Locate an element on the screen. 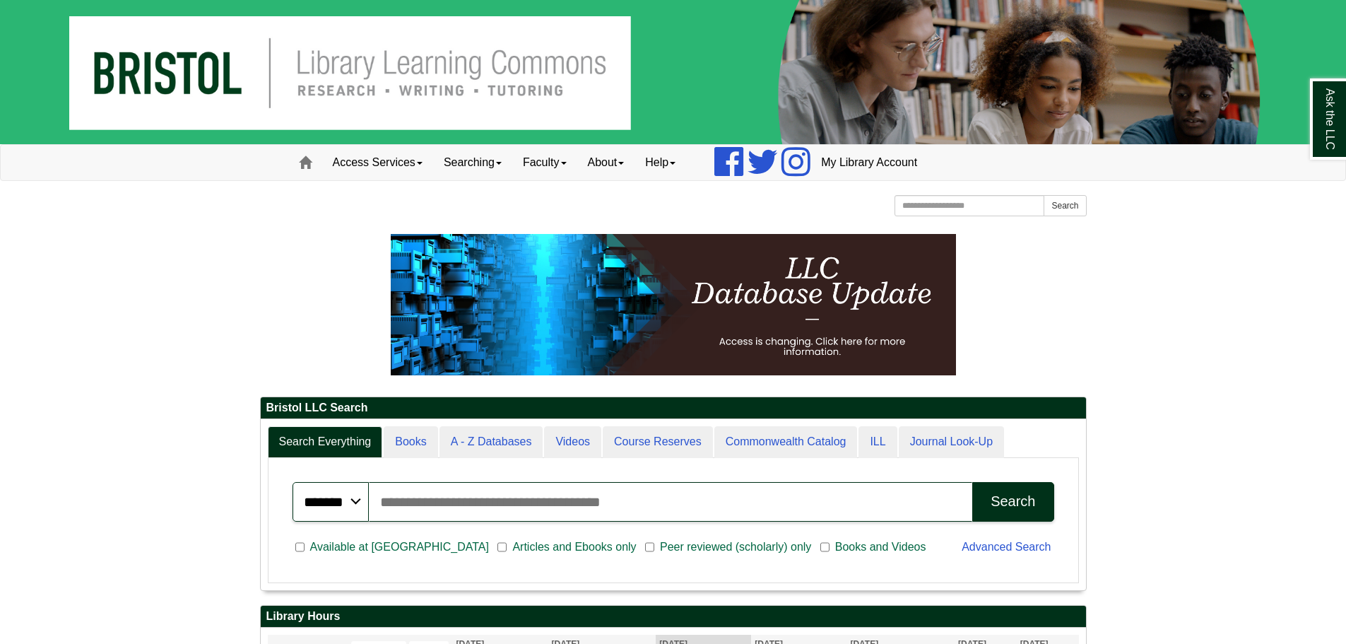 This screenshot has height=644, width=1346. div: Search is located at coordinates (1012, 501).